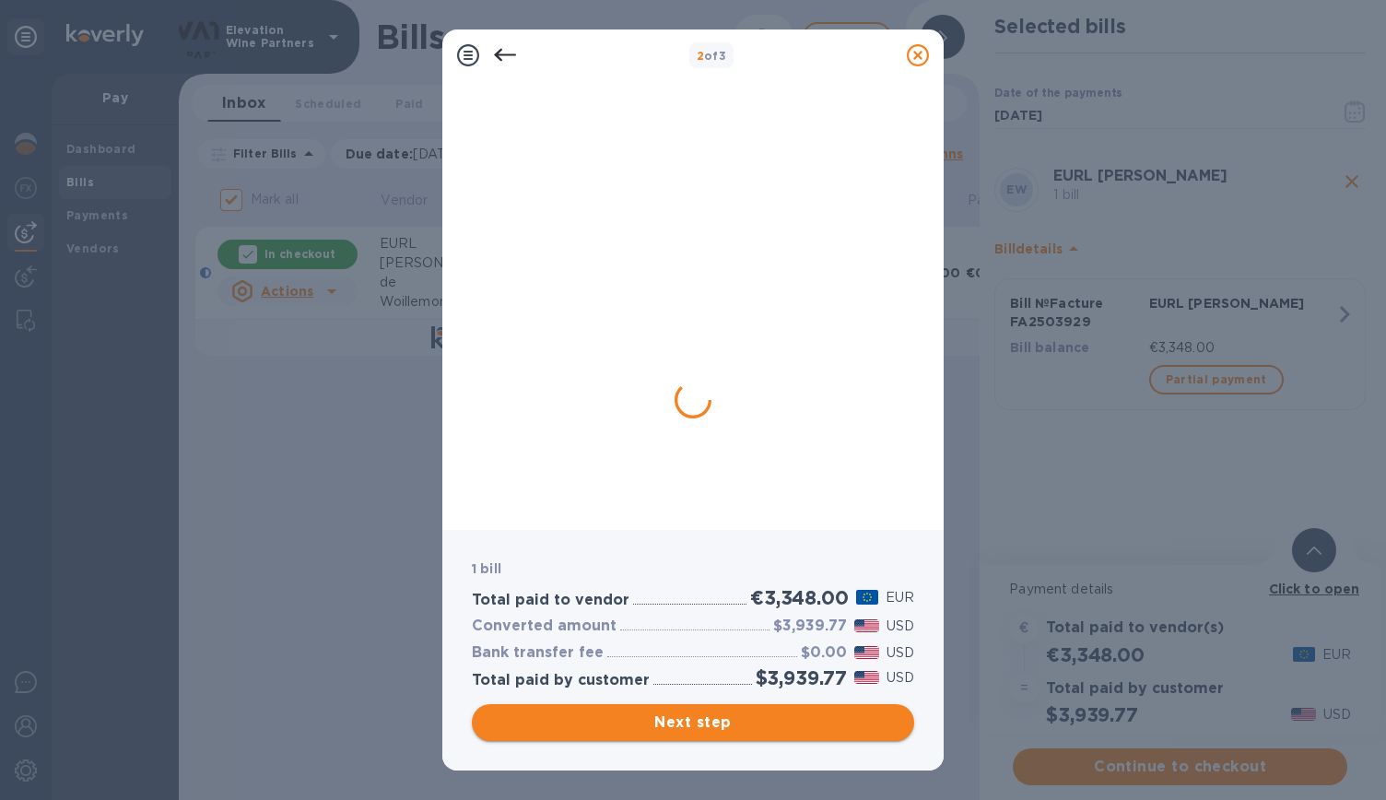 The width and height of the screenshot is (1386, 800). I want to click on h3: Bank transfer fee, so click(537, 652).